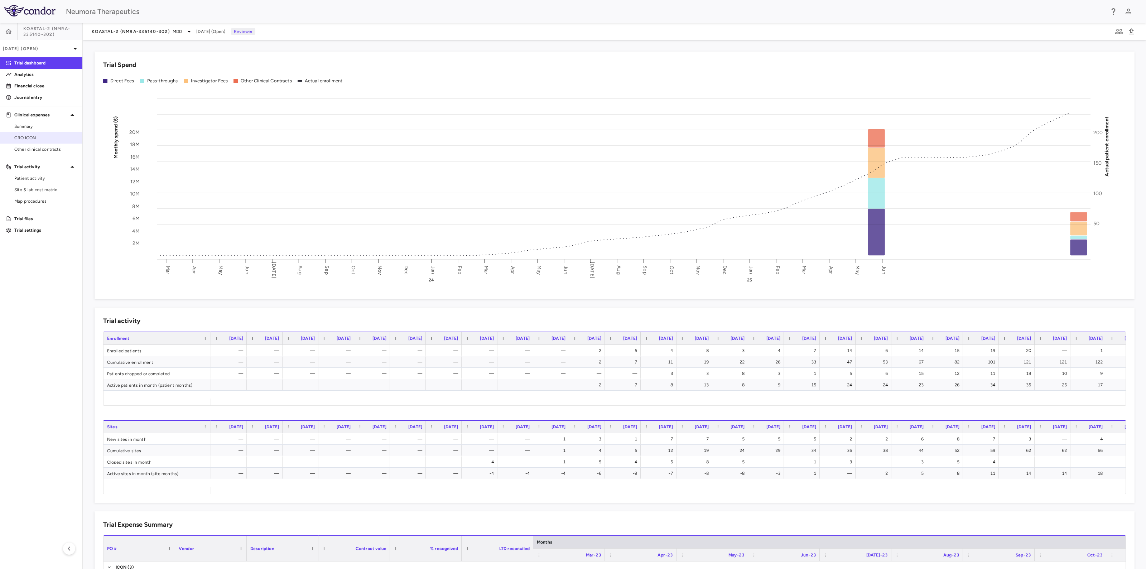 The width and height of the screenshot is (1146, 569). I want to click on h6: Trial Spend, so click(120, 65).